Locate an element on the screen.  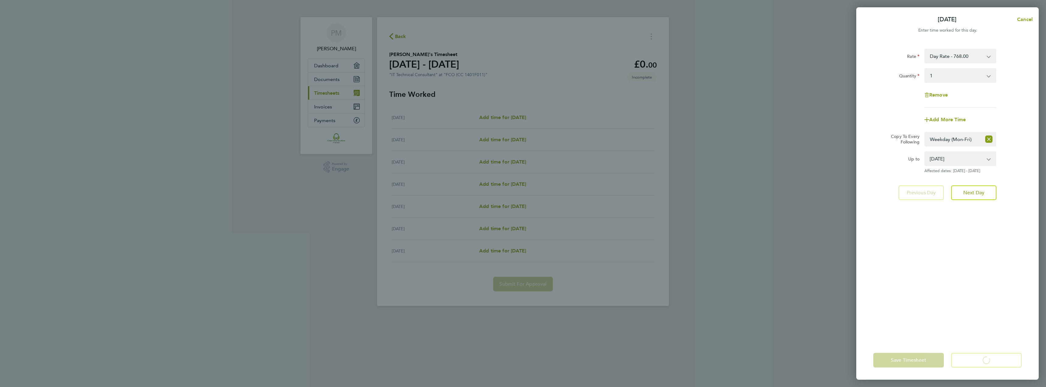
span: Add More Time is located at coordinates (948, 119).